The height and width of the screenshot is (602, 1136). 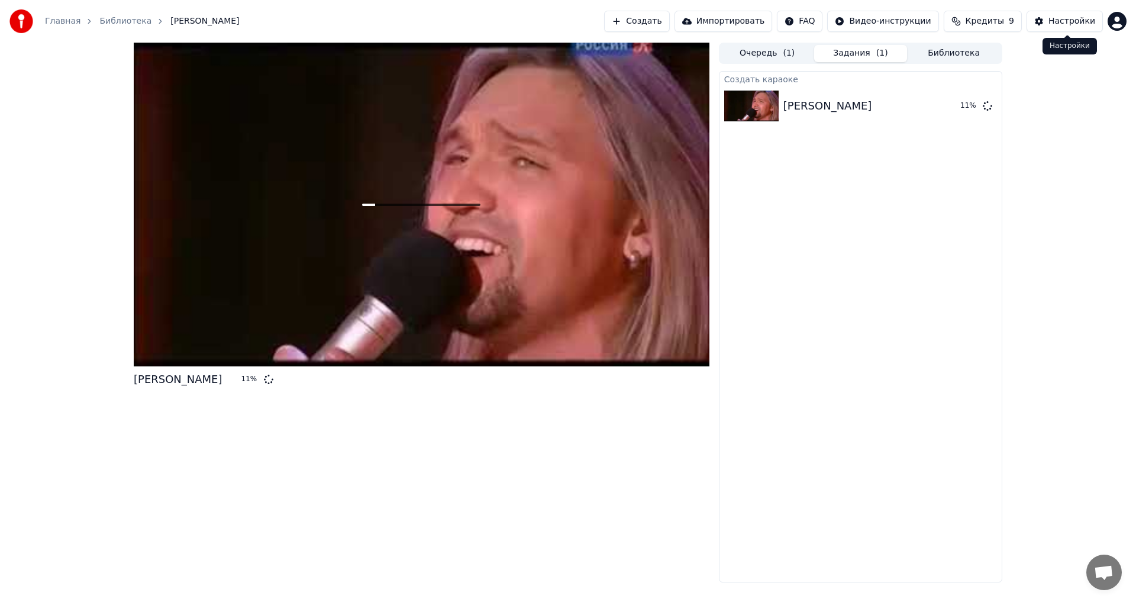 I want to click on div: Открытый чат, so click(x=1104, y=572).